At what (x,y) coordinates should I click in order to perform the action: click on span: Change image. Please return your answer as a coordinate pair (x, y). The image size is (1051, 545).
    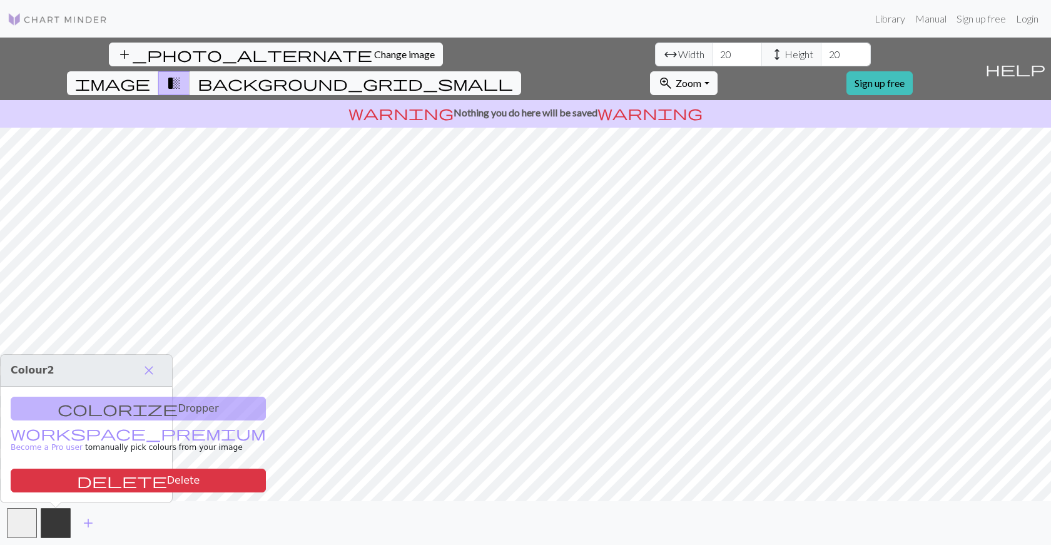
    Looking at the image, I should click on (404, 54).